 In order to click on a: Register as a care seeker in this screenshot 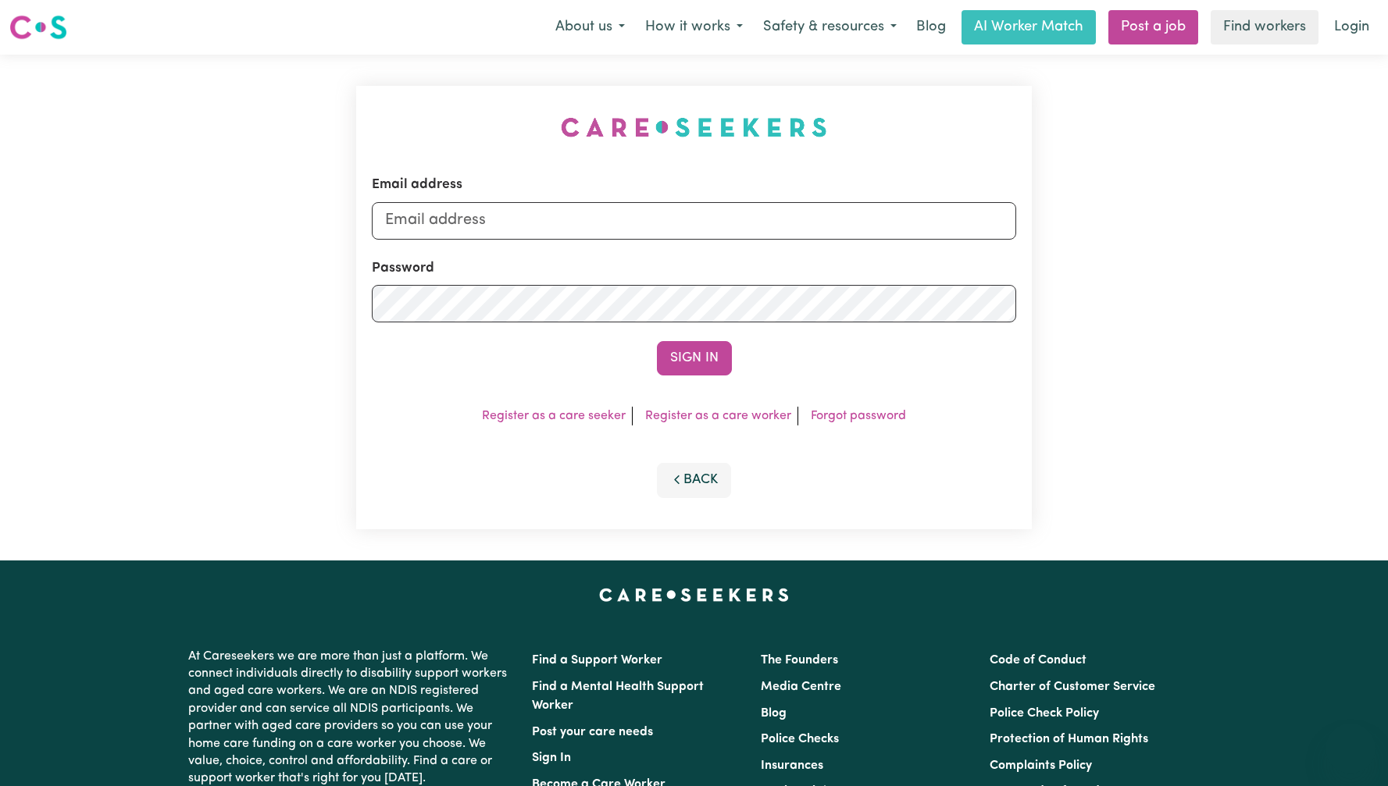, I will do `click(554, 416)`.